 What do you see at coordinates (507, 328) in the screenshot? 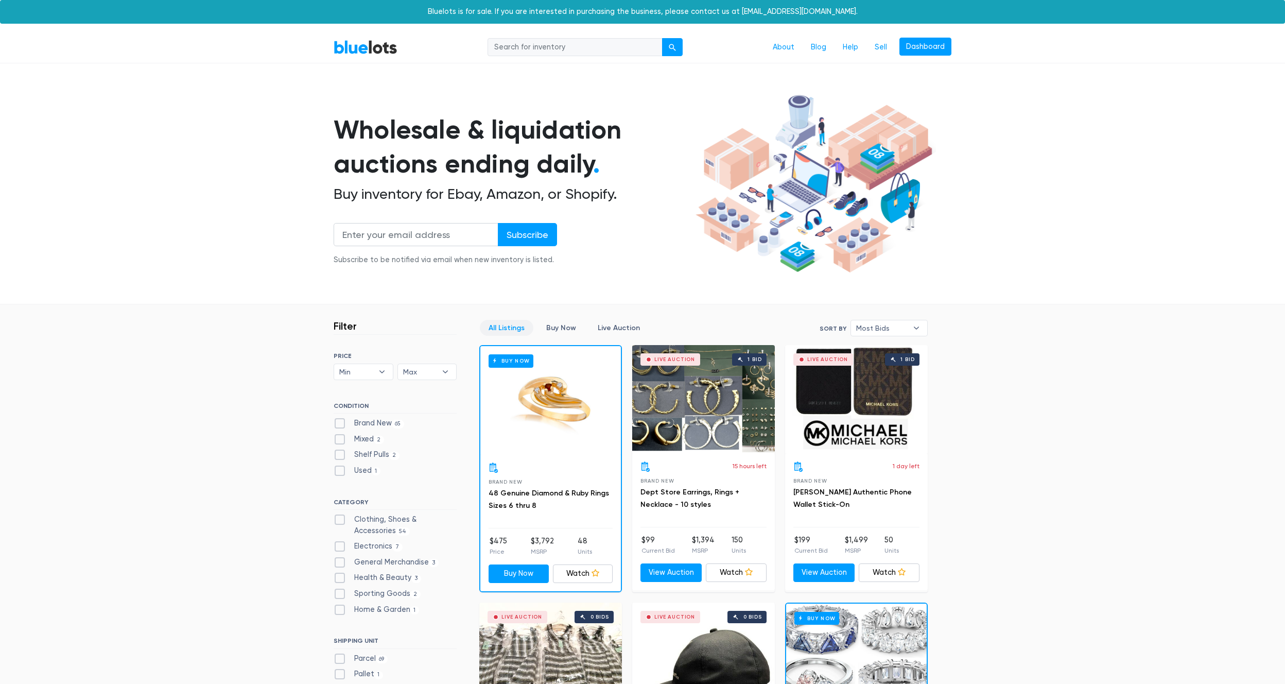
I see `a: All Listings` at bounding box center [507, 328].